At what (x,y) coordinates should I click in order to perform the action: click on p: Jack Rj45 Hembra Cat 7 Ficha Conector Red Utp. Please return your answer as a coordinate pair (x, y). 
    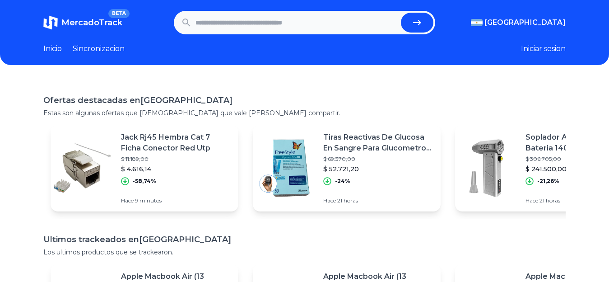
    Looking at the image, I should click on (176, 143).